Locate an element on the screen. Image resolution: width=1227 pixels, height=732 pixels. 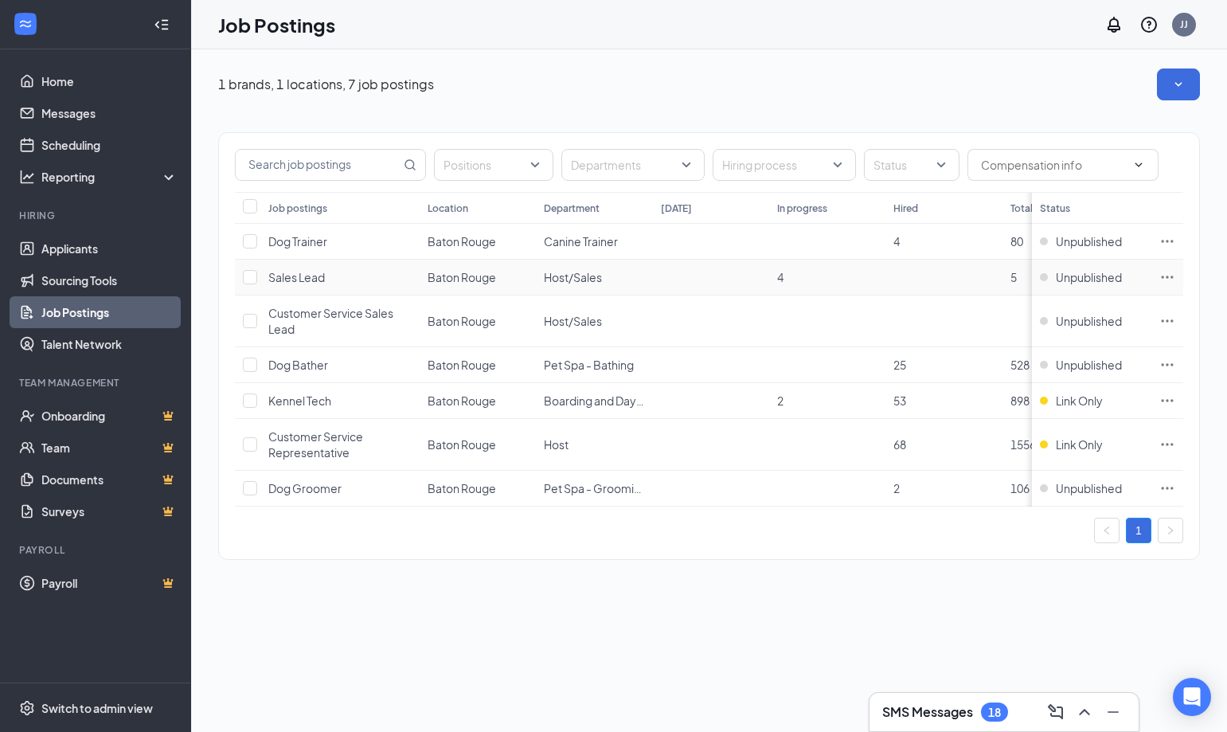
a: Talent Network is located at coordinates (109, 344).